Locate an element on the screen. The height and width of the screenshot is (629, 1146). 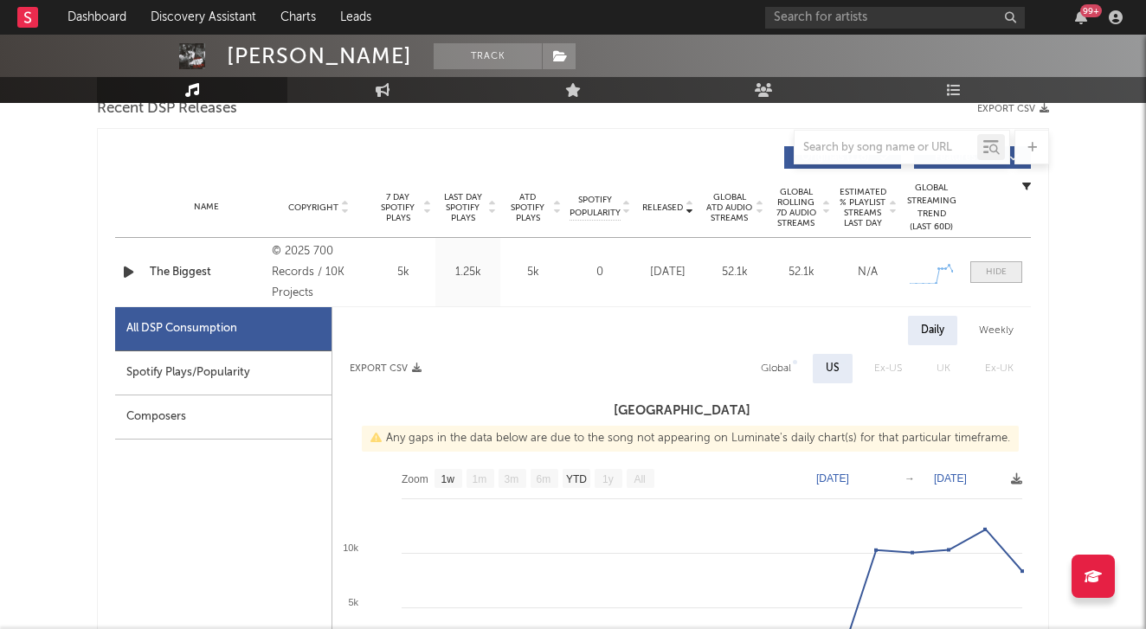
span: Global Rolling 7D Audio Streams is located at coordinates (795, 208).